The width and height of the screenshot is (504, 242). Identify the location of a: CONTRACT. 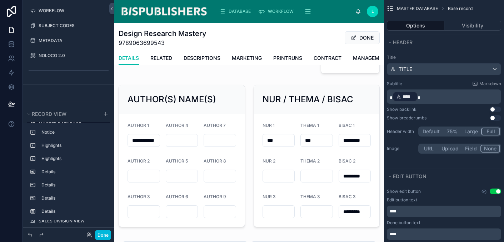
(327, 59).